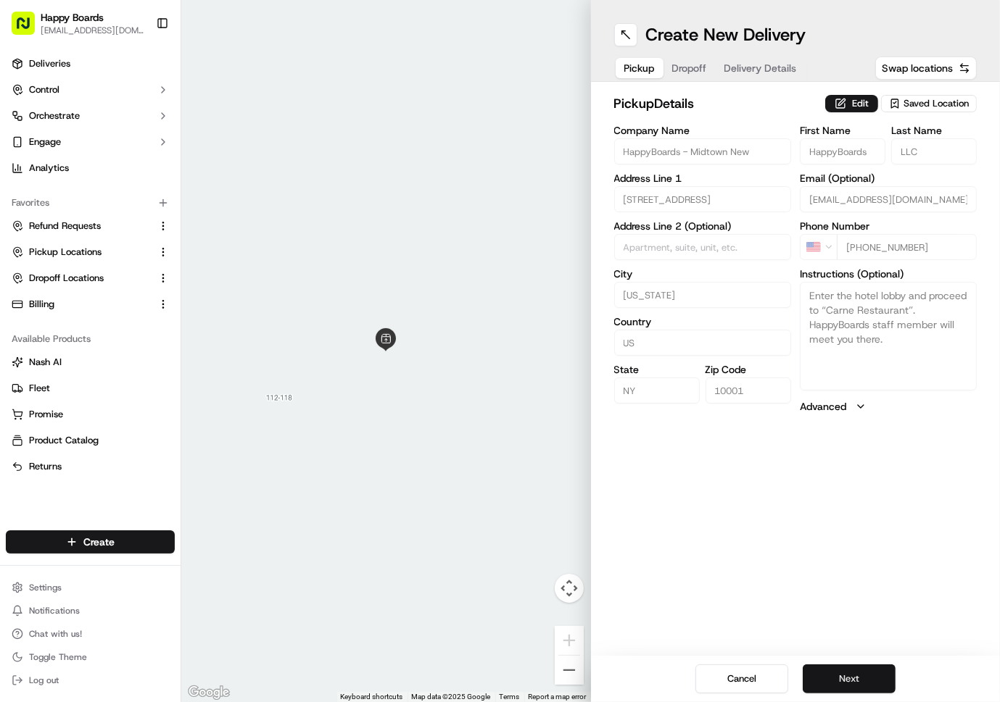 This screenshot has width=1000, height=702. Describe the element at coordinates (43, 152) in the screenshot. I see `img: 1755196953914-cd9d9cba-b7f7-46ee-b6f5-75ff69acacf5` at that location.